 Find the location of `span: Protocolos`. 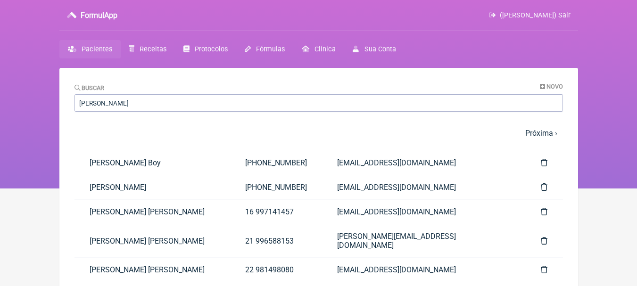

span: Protocolos is located at coordinates (211, 49).